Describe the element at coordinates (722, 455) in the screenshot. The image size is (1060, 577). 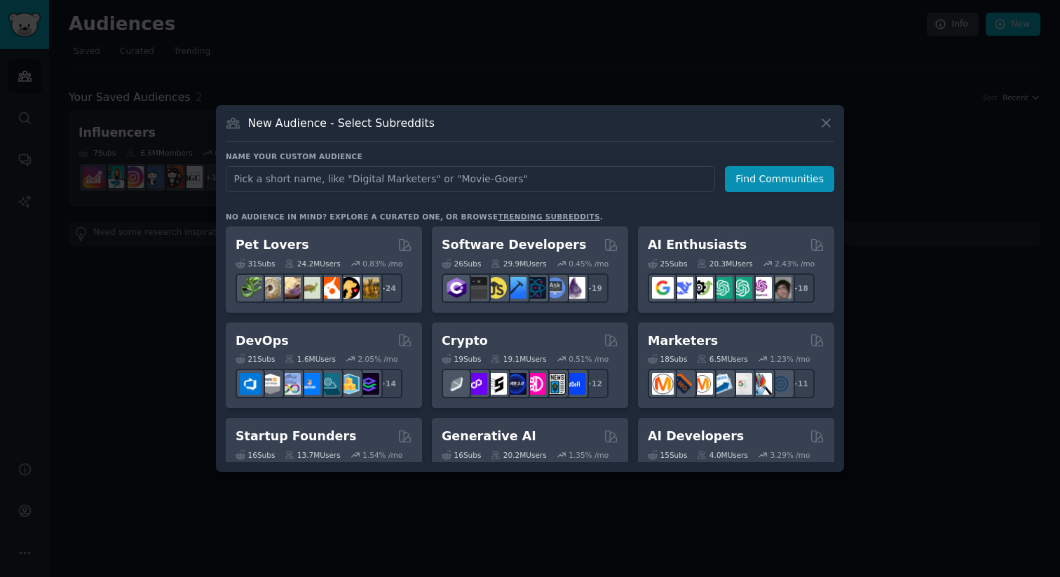
I see `div: 4.0M Users` at that location.